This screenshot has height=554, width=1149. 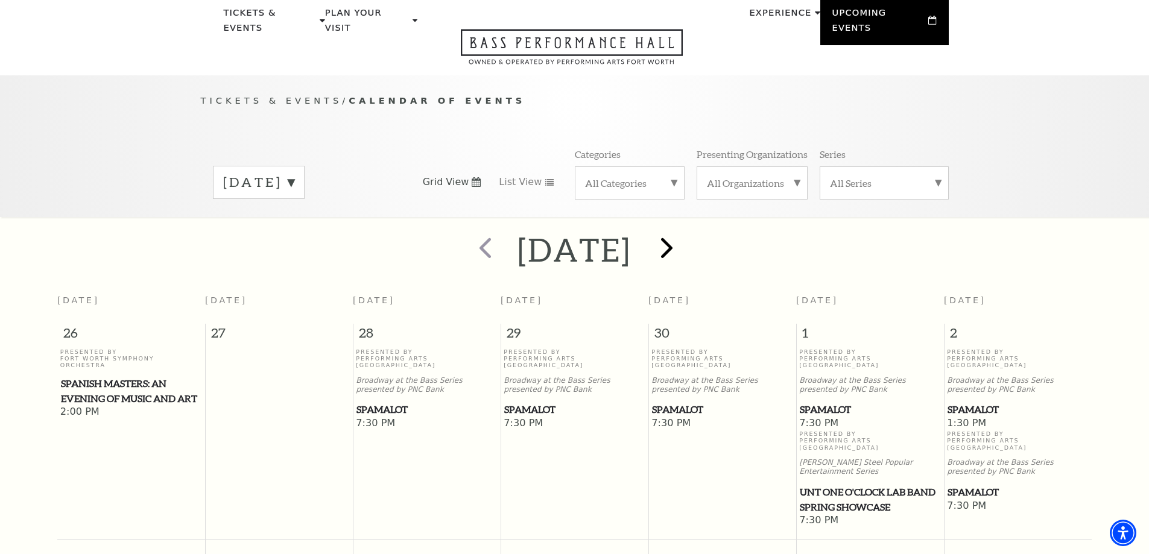 I want to click on span: Calendar of Events, so click(x=437, y=100).